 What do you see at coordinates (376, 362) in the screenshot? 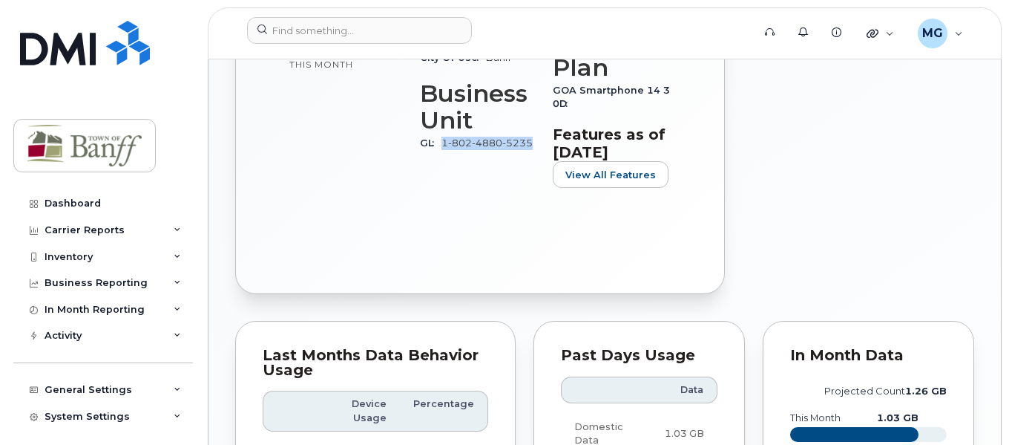
I see `div: Last Months Data Behavior Usage` at bounding box center [376, 362].